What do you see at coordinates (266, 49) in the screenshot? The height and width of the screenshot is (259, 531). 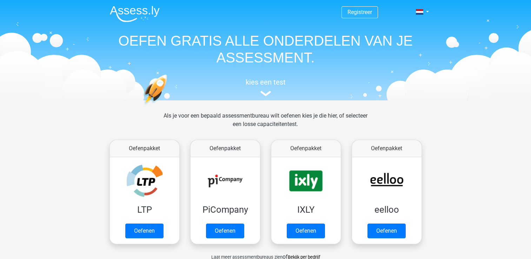 I see `h1: OEFEN GRATIS ALLE ONDERDELEN VAN JE ASSESSMENT.` at bounding box center [266, 49].